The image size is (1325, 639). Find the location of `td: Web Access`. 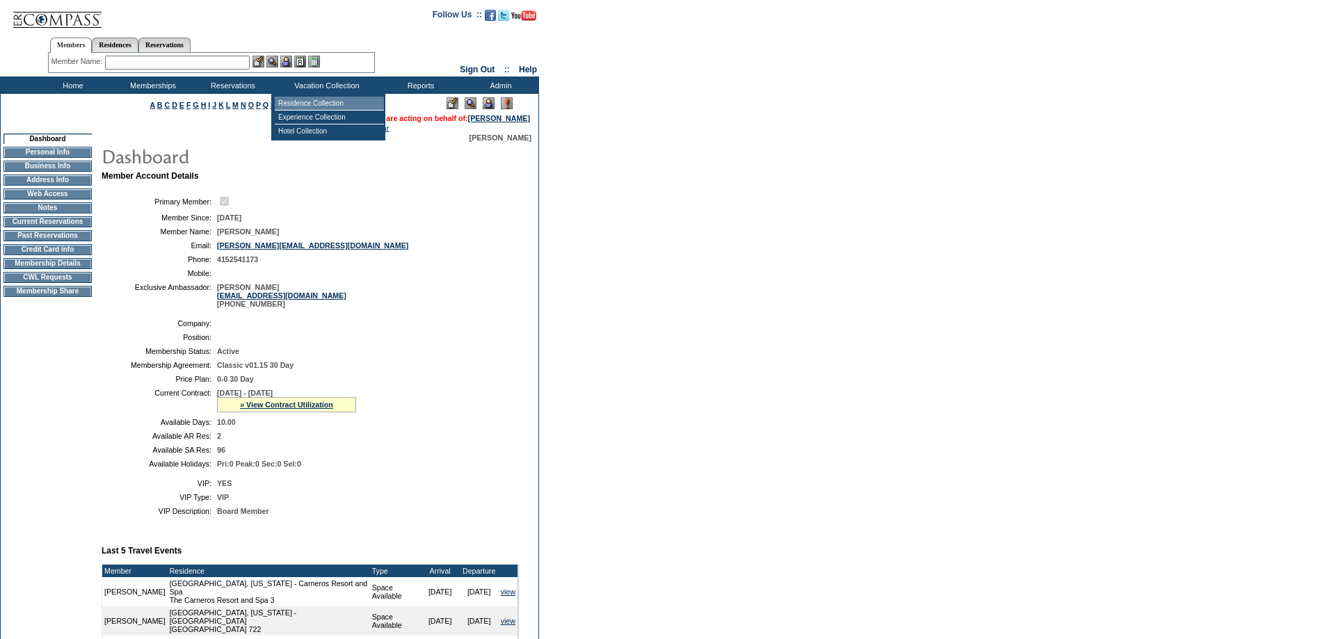

td: Web Access is located at coordinates (47, 194).